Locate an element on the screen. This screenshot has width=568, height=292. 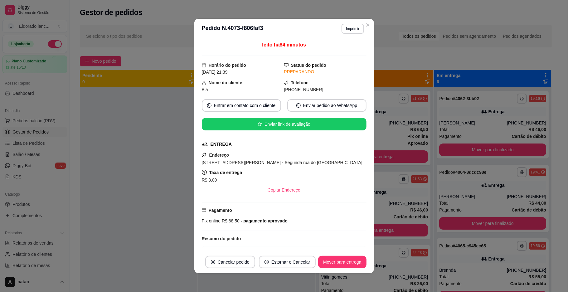
button: Mover para entrega is located at coordinates (342, 262).